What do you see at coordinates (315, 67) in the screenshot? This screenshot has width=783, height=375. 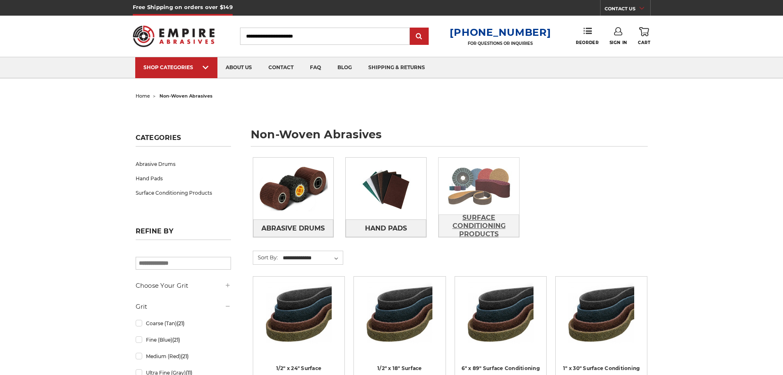 I see `a: faq` at bounding box center [315, 67].